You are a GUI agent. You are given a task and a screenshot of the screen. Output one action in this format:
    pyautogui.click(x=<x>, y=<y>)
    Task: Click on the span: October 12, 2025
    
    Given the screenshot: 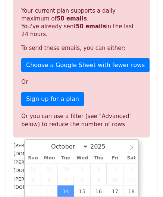 What is the action you would take?
    pyautogui.click(x=33, y=191)
    